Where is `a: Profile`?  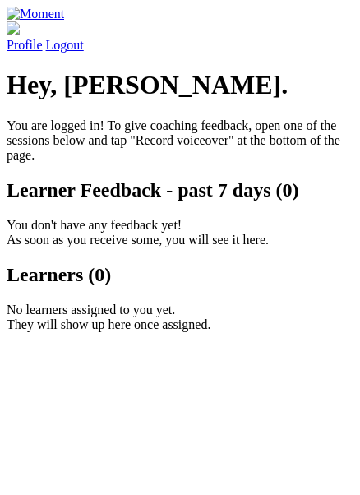
a: Profile is located at coordinates (180, 36).